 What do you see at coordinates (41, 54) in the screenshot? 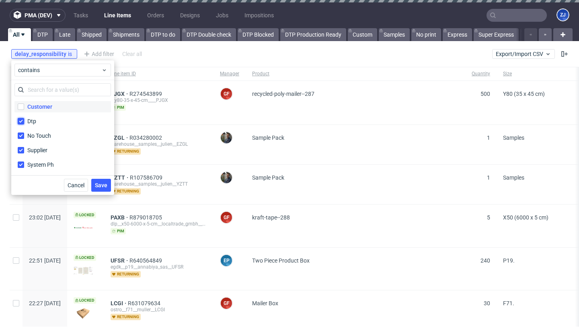
I see `span: delay_responsibility` at bounding box center [41, 54].